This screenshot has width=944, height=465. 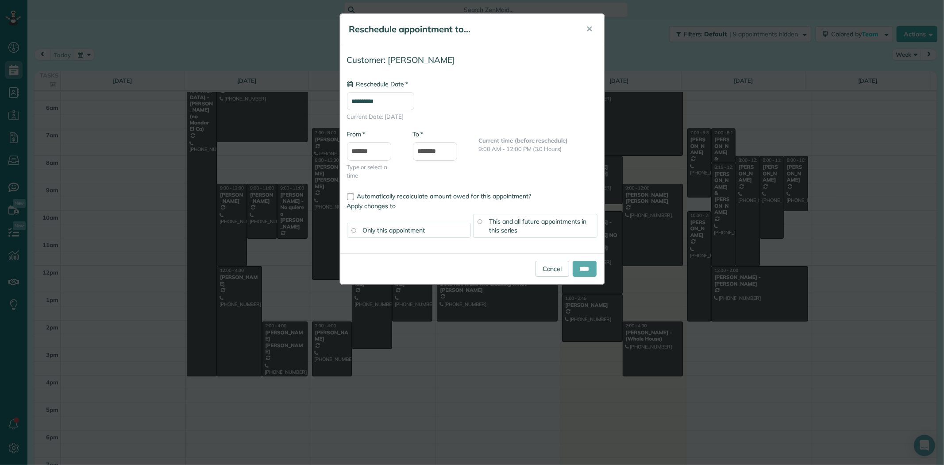 What do you see at coordinates (472, 206) in the screenshot?
I see `label: Apply changes to` at bounding box center [472, 206].